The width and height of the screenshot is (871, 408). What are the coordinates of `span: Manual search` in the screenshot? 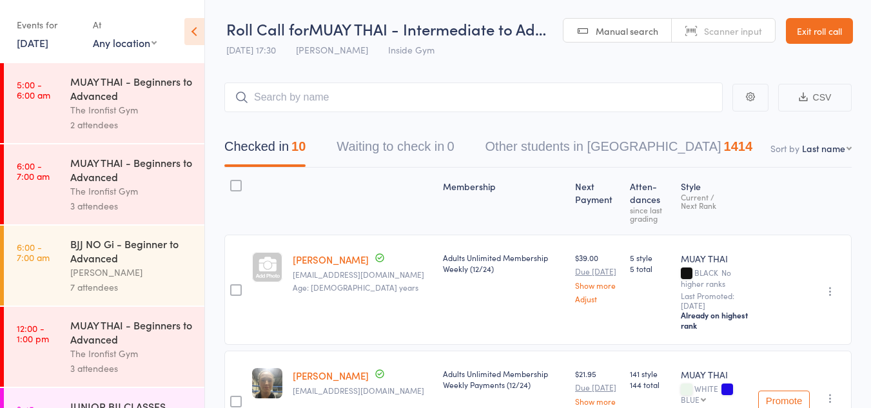 It's located at (627, 31).